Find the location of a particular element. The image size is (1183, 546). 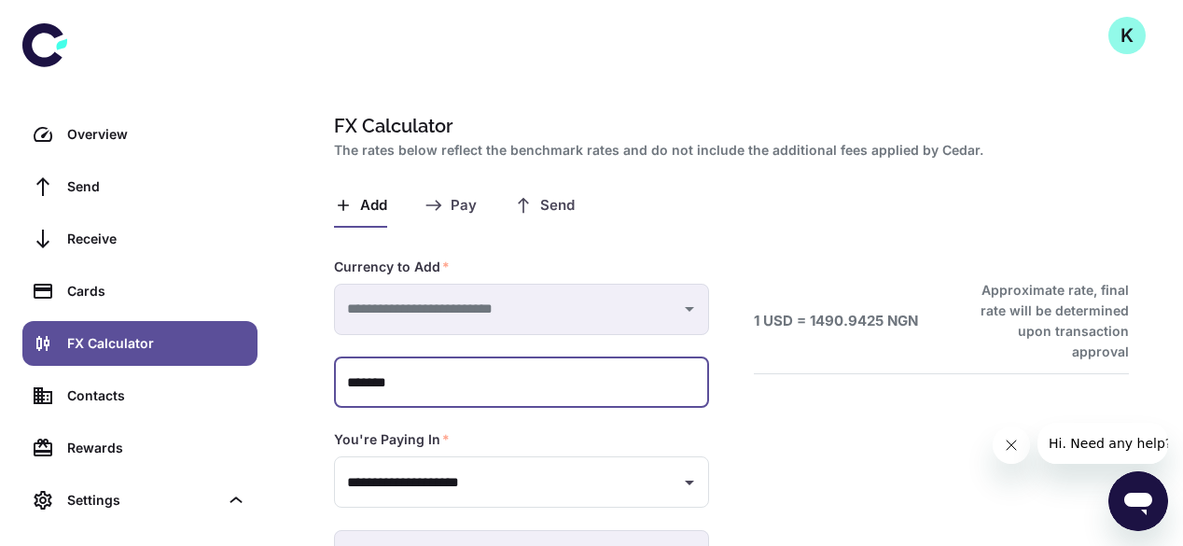

label: You're Paying In is located at coordinates (392, 440).